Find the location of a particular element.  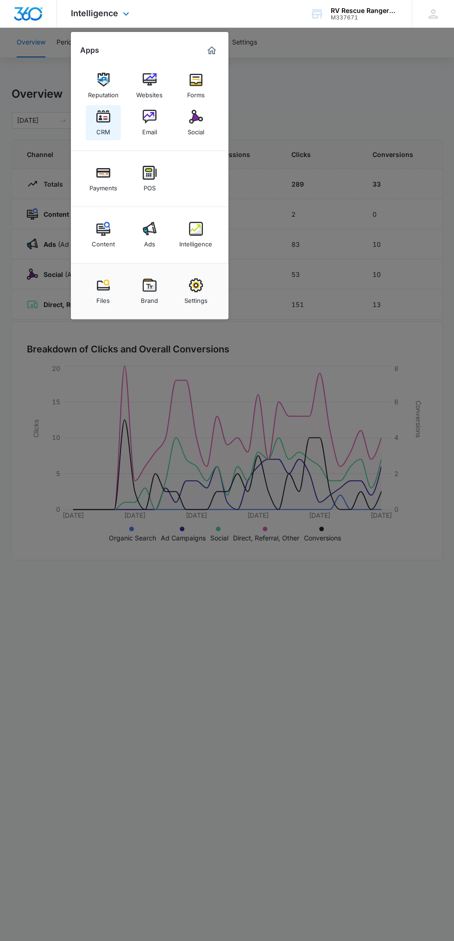

a: Email is located at coordinates (150, 123).